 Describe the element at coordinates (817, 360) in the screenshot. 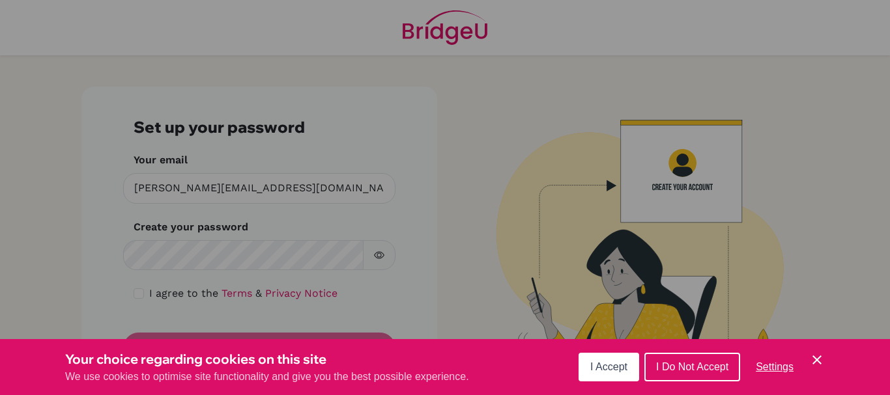

I see `button: Save and close` at that location.